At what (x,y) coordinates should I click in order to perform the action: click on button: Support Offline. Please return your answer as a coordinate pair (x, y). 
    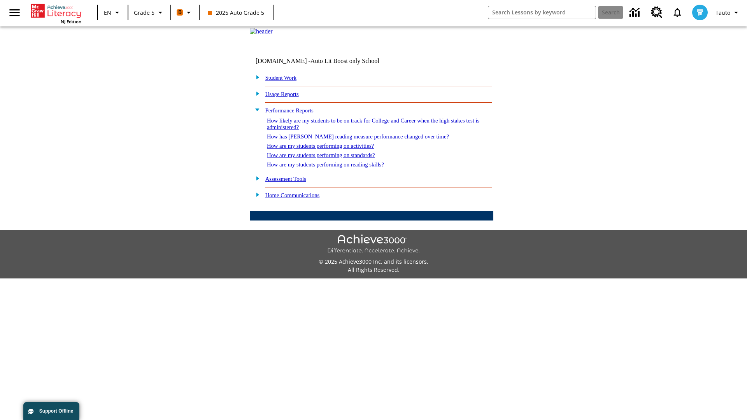
    Looking at the image, I should click on (51, 411).